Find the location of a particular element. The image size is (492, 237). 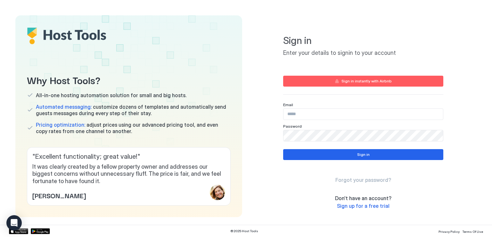

span: " Excellent functionality; great value! " is located at coordinates (129, 156).